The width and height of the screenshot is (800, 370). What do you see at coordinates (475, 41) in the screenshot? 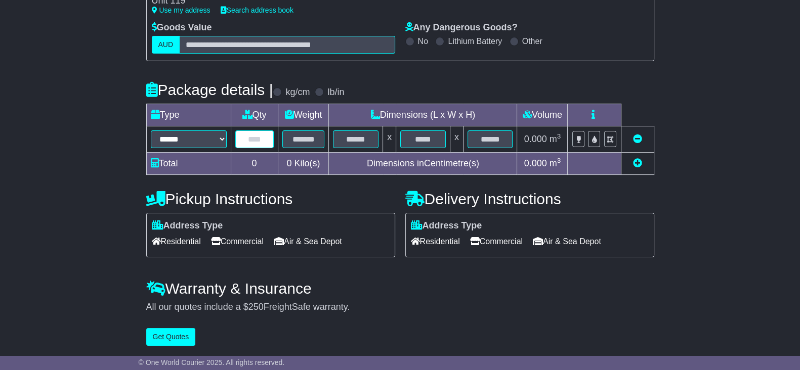
I see `label: Lithium Battery` at bounding box center [475, 41].